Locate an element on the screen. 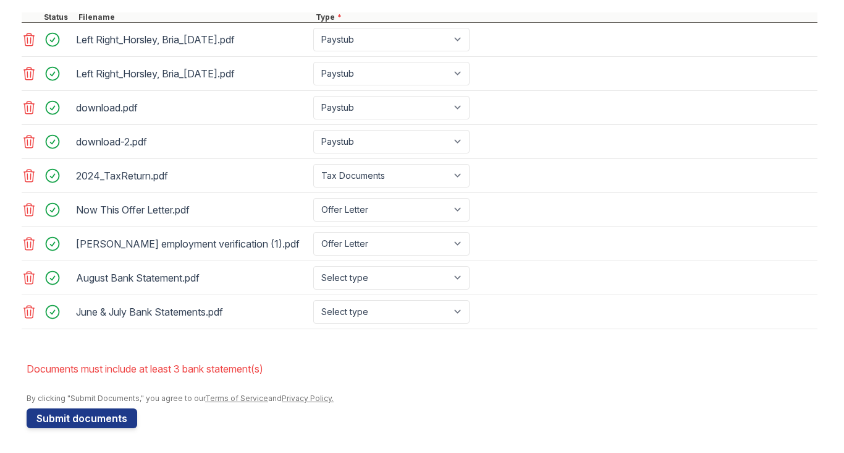 This screenshot has width=844, height=453. div: download.pdf is located at coordinates (192, 108).